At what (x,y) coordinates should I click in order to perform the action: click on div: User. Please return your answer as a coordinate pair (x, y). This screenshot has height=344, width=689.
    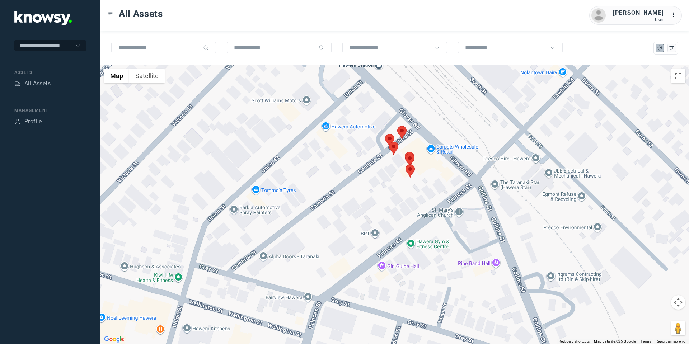
    Looking at the image, I should click on (639, 20).